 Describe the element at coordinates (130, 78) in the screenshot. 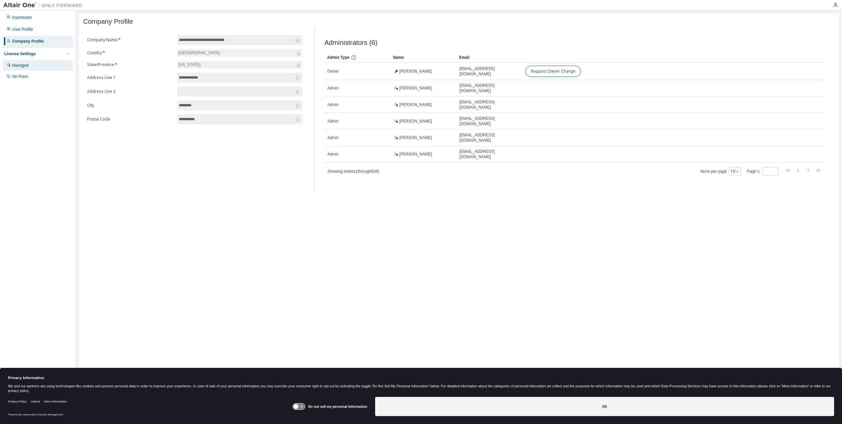

I see `label: Address Line 1` at that location.